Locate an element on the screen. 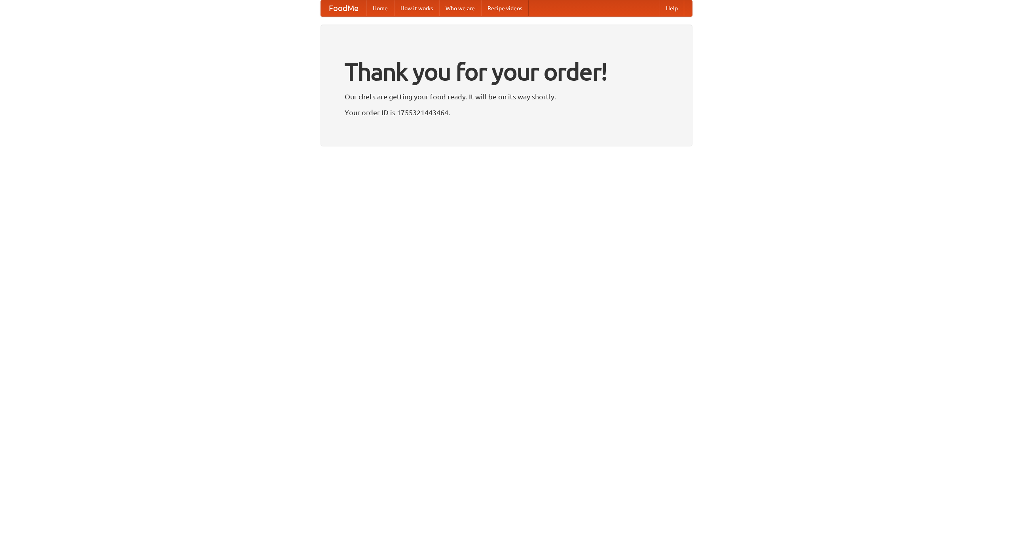 Image resolution: width=1013 pixels, height=560 pixels. a: How it works is located at coordinates (416, 8).